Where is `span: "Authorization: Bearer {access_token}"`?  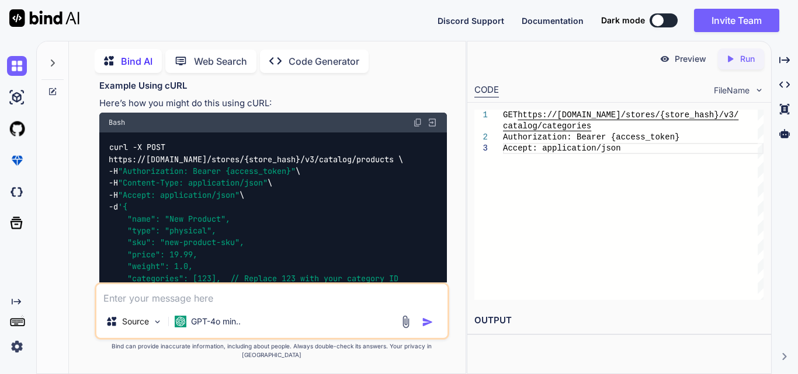
span: "Authorization: Bearer {access_token}" is located at coordinates (207, 171).